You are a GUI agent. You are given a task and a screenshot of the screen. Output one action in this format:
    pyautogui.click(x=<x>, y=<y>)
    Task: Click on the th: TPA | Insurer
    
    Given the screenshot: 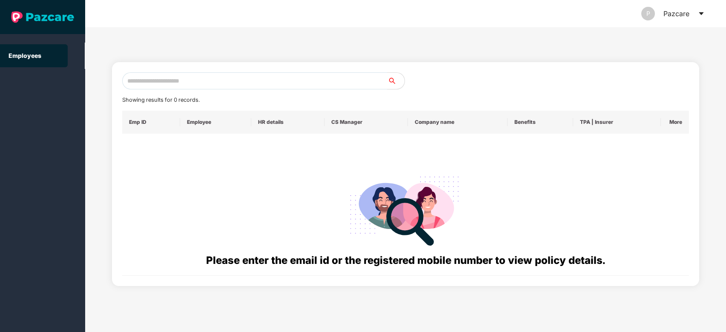 What is the action you would take?
    pyautogui.click(x=617, y=122)
    